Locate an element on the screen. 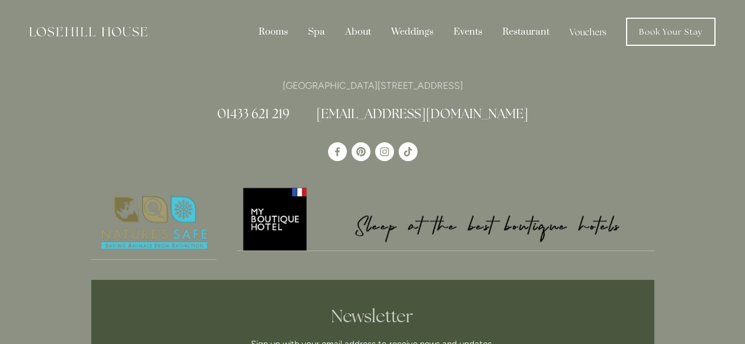 The height and width of the screenshot is (344, 745). a: Losehill House Hotel & Spa is located at coordinates (337, 152).